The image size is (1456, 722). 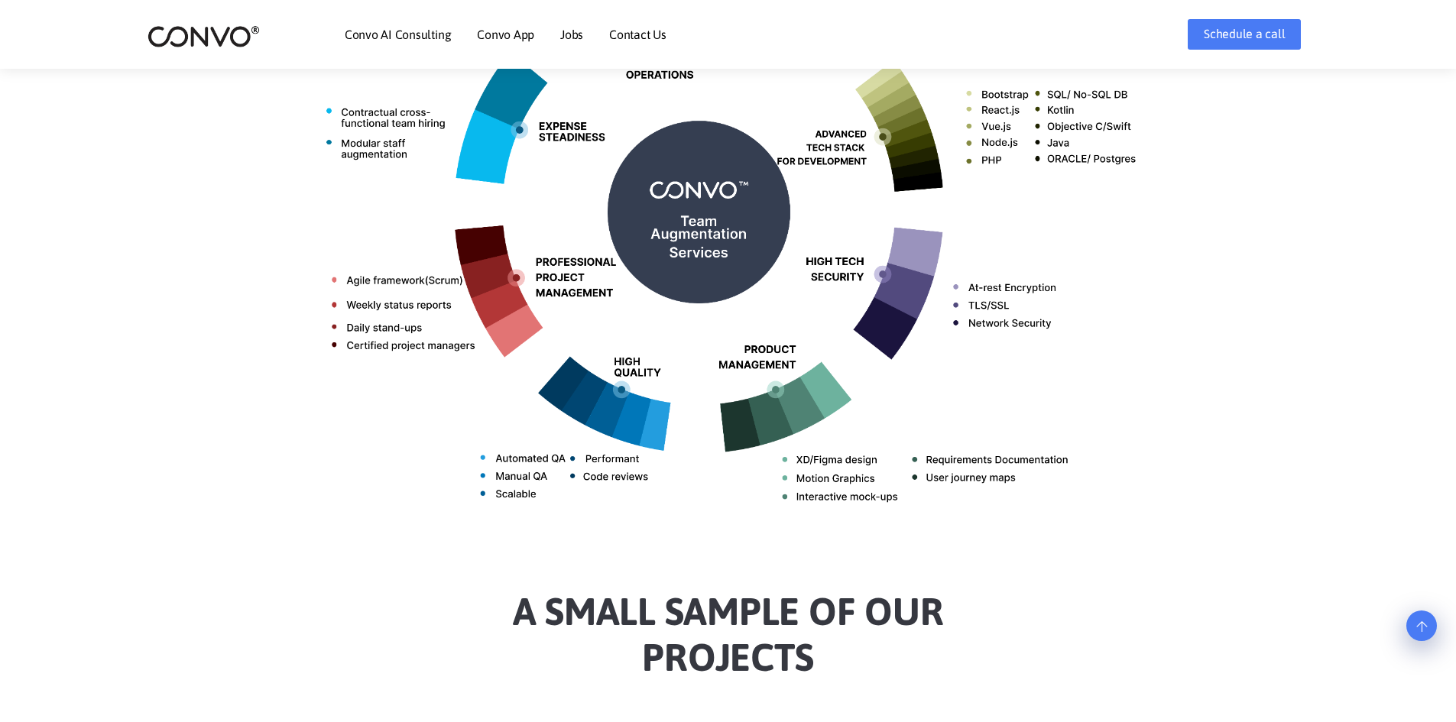 What do you see at coordinates (572, 34) in the screenshot?
I see `a: Jobs` at bounding box center [572, 34].